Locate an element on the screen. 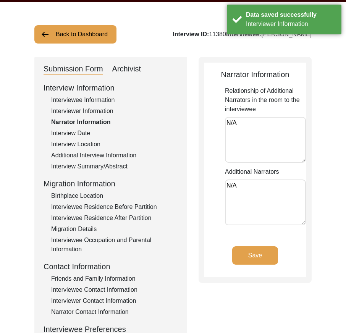  div: Interview Date is located at coordinates (115, 133).